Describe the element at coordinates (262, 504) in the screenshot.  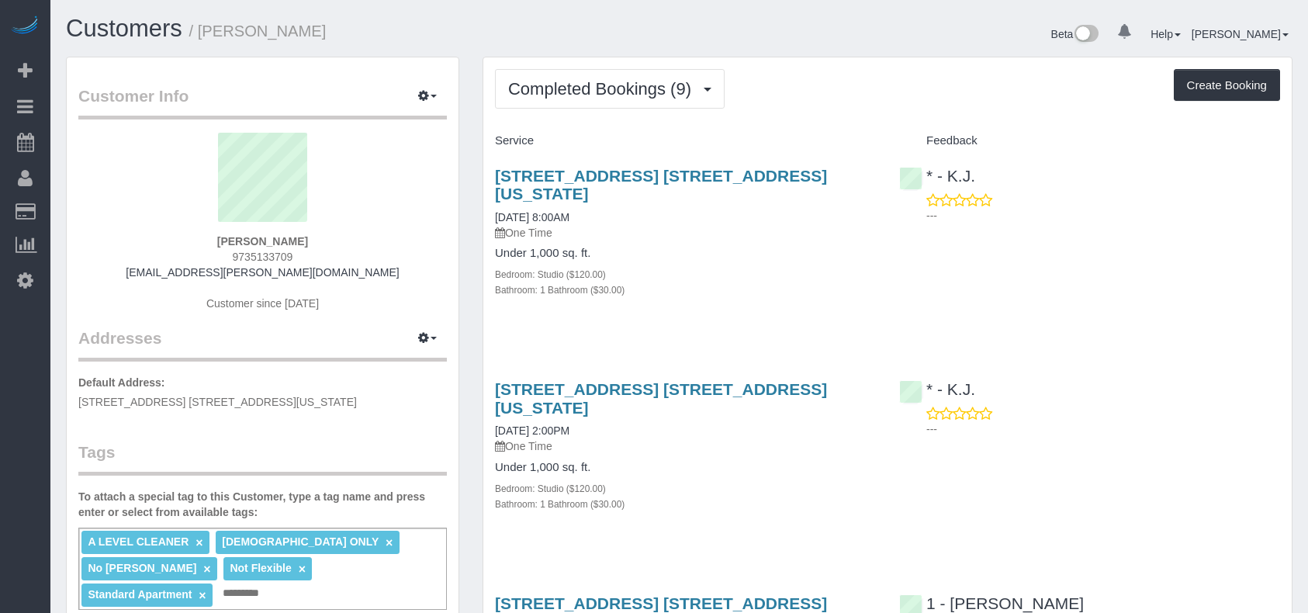
I see `label: To attach a special tag to this Customer, type a tag name and press enter or select from availabl...` at that location.